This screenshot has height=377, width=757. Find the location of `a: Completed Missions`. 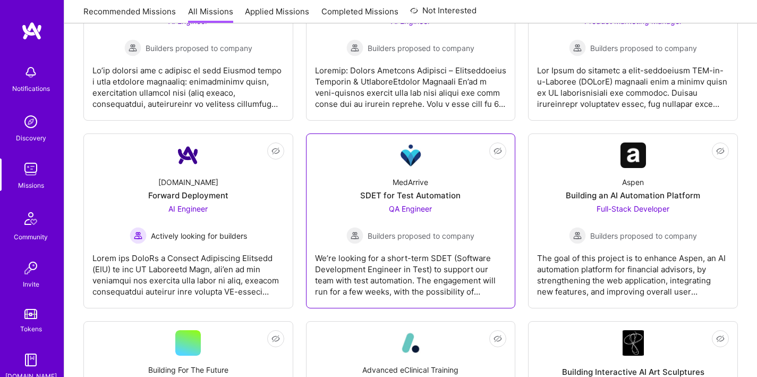

a: Completed Missions is located at coordinates (360, 14).